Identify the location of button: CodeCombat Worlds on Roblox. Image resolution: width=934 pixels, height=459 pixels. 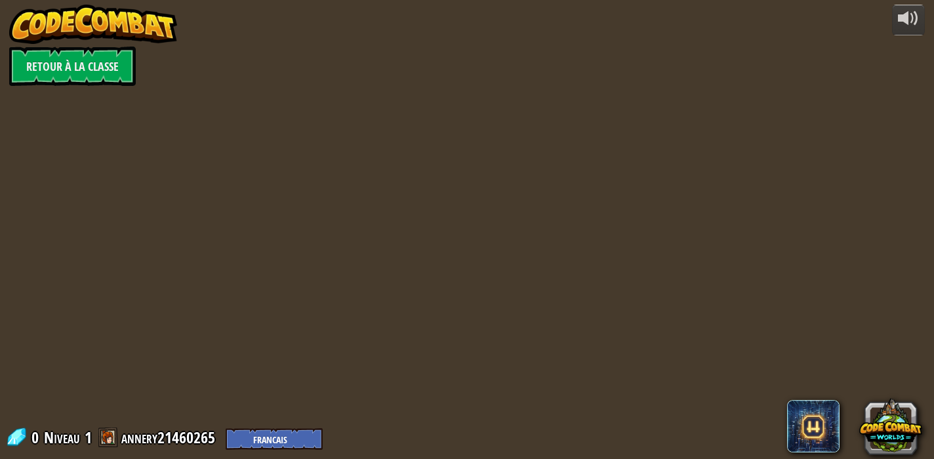
(890, 426).